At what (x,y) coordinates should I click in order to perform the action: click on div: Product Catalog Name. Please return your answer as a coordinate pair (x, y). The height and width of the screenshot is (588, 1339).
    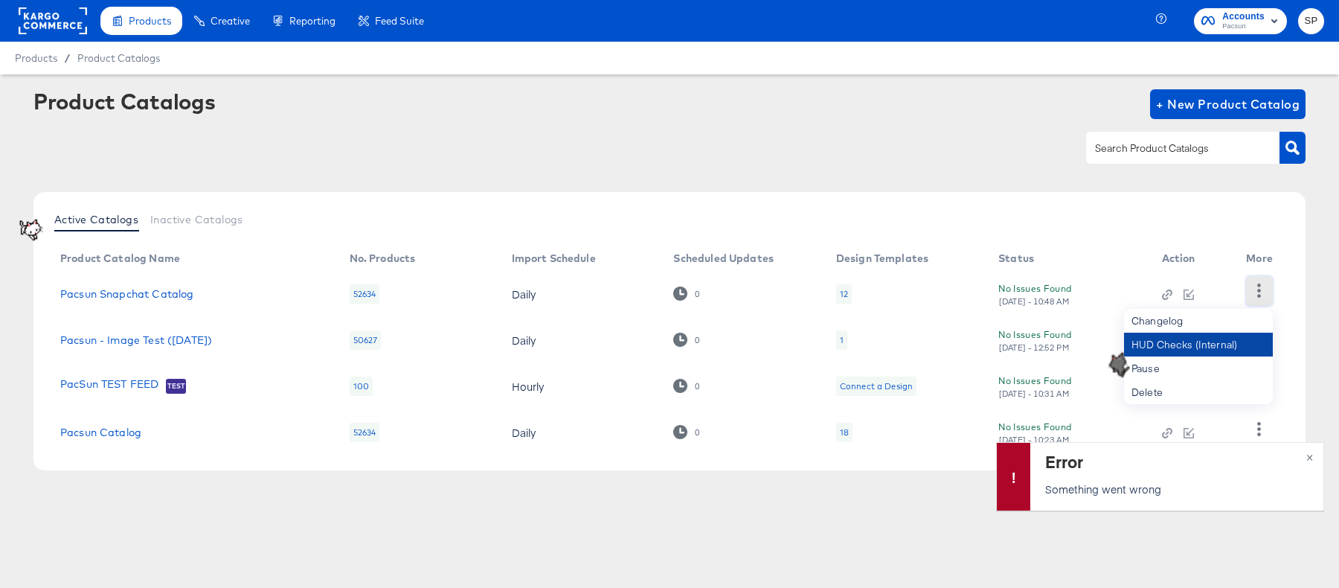
    Looking at the image, I should click on (120, 258).